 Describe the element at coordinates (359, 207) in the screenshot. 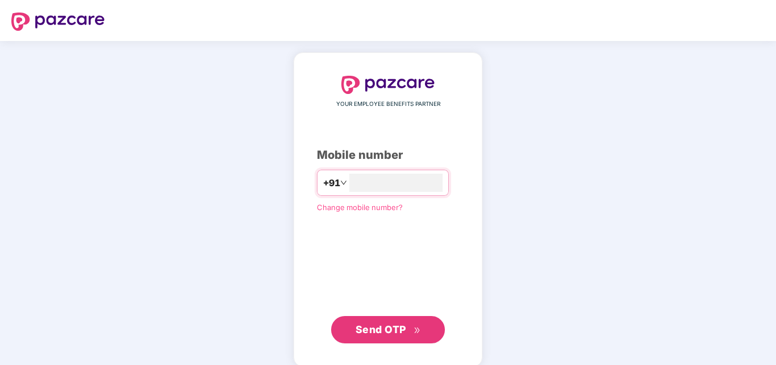

I see `a: Change mobile number?` at that location.